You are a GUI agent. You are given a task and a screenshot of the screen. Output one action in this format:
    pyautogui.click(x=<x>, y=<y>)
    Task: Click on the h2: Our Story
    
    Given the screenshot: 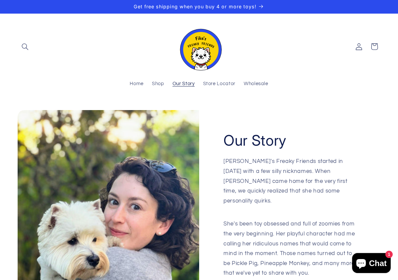 What is the action you would take?
    pyautogui.click(x=255, y=140)
    